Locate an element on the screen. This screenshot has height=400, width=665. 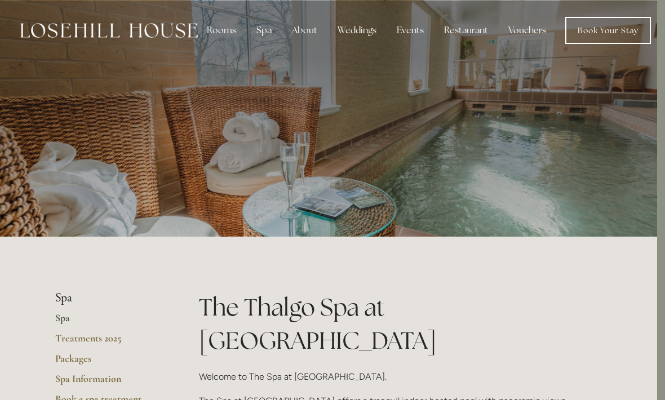
div: About is located at coordinates (304, 30).